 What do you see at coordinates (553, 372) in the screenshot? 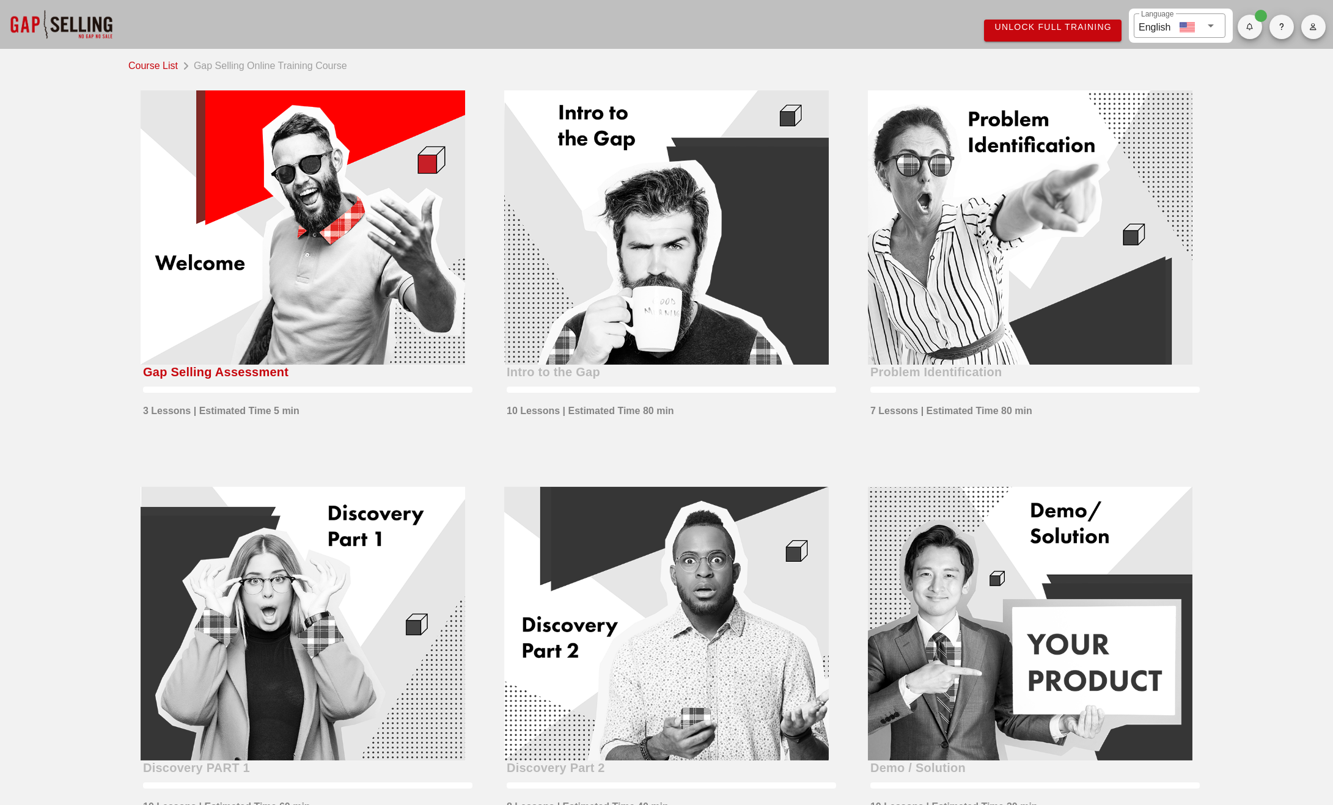
I see `div: Intro to the Gap` at bounding box center [553, 372].